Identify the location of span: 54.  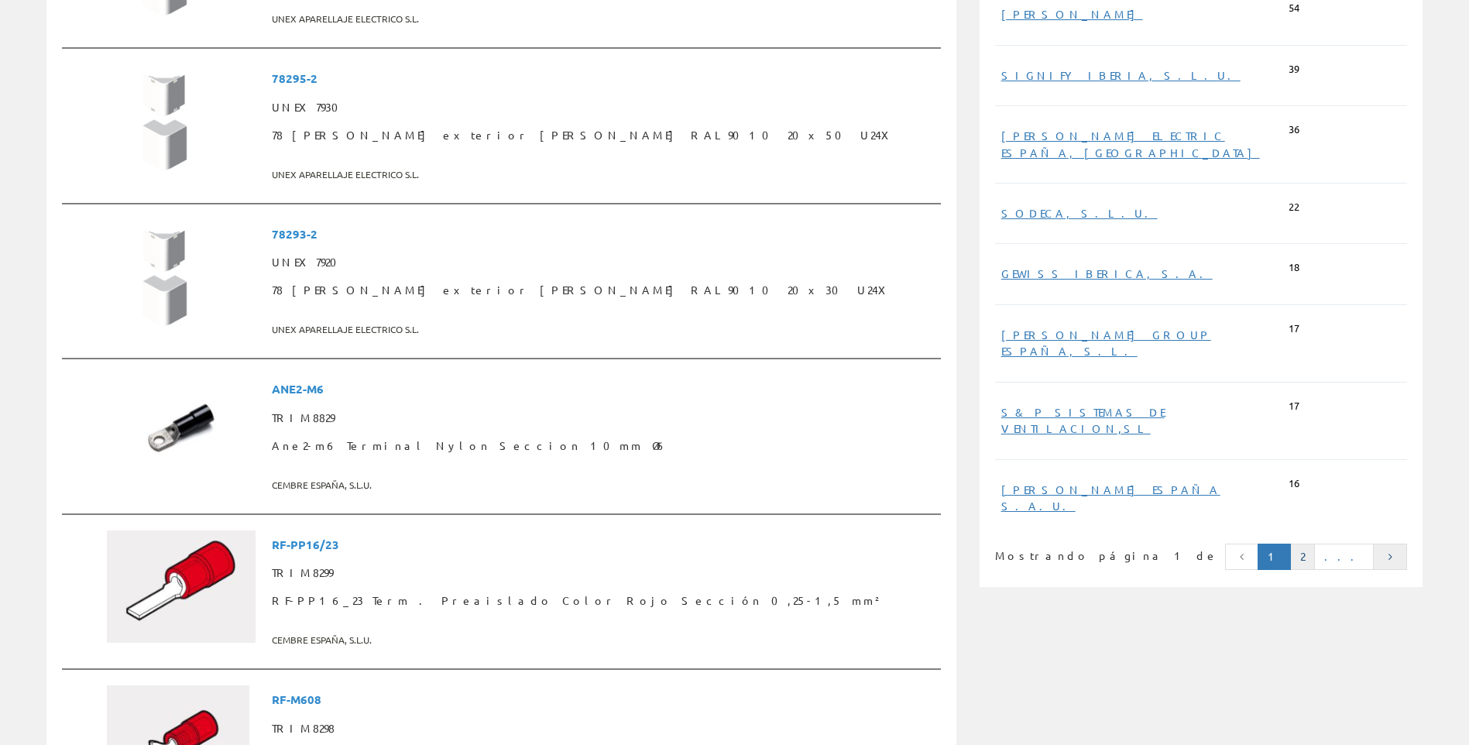
(1294, 8).